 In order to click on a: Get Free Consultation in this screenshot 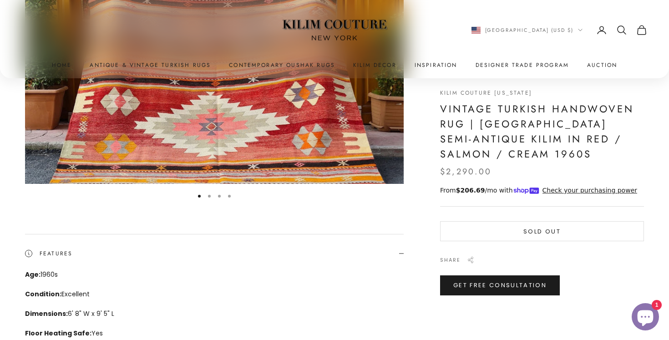, I will do `click(500, 285)`.